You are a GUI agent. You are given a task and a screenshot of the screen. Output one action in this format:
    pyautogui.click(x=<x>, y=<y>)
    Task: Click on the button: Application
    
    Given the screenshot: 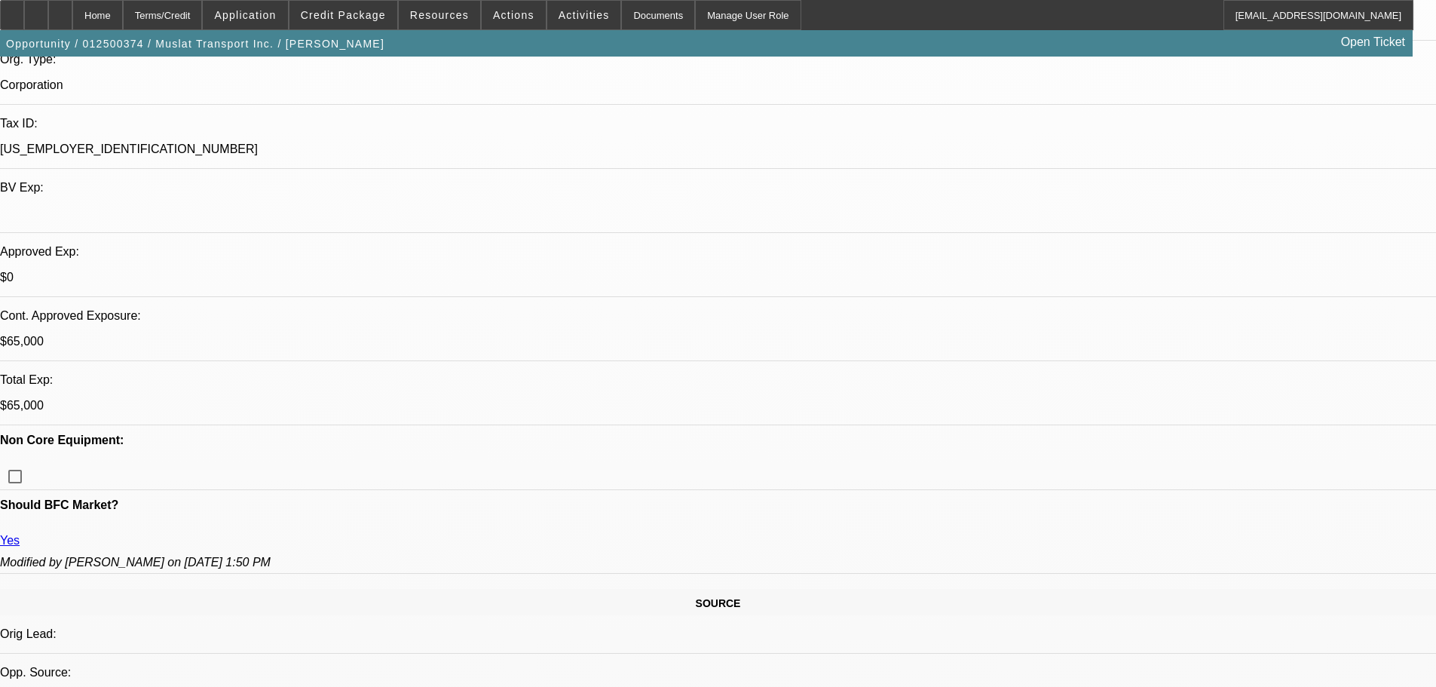 What is the action you would take?
    pyautogui.click(x=245, y=15)
    